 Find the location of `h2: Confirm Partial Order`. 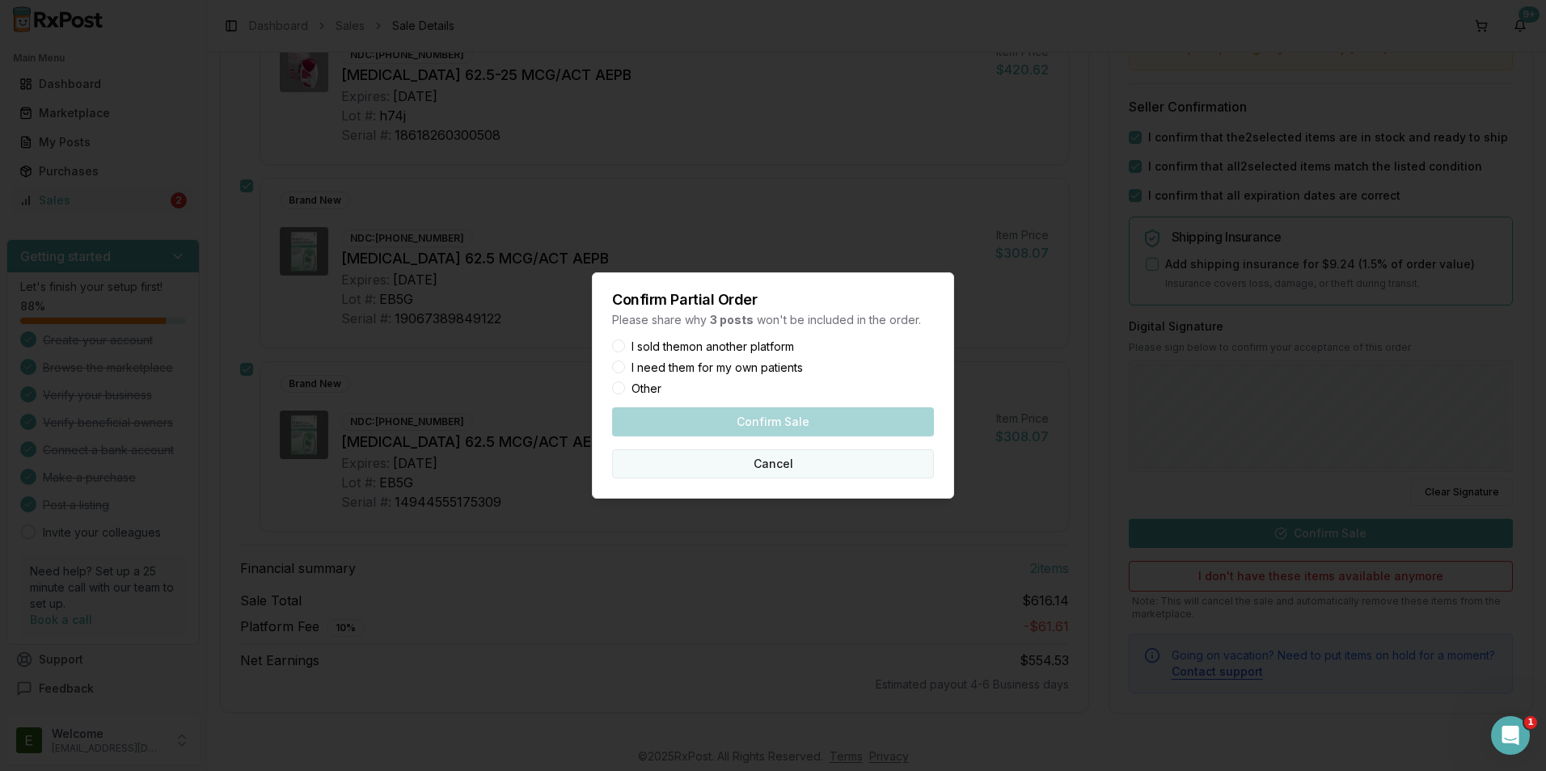

h2: Confirm Partial Order is located at coordinates (773, 300).